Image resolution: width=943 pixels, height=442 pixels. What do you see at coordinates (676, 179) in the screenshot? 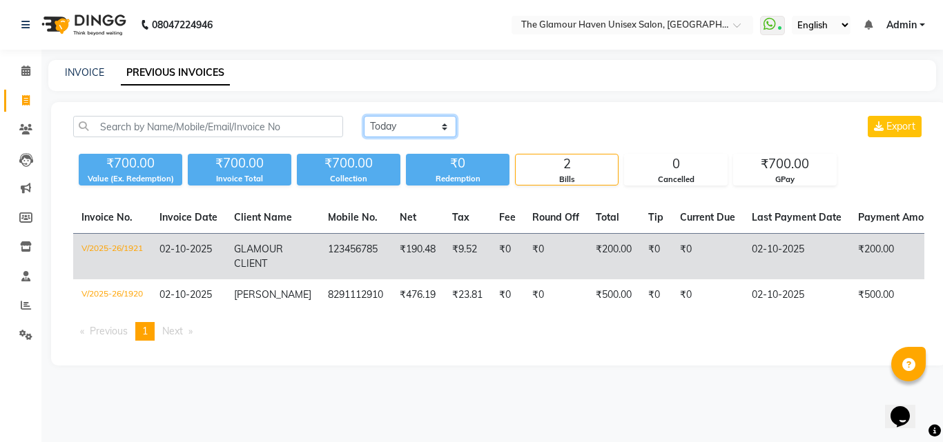
I see `div: Cancelled` at bounding box center [676, 179].